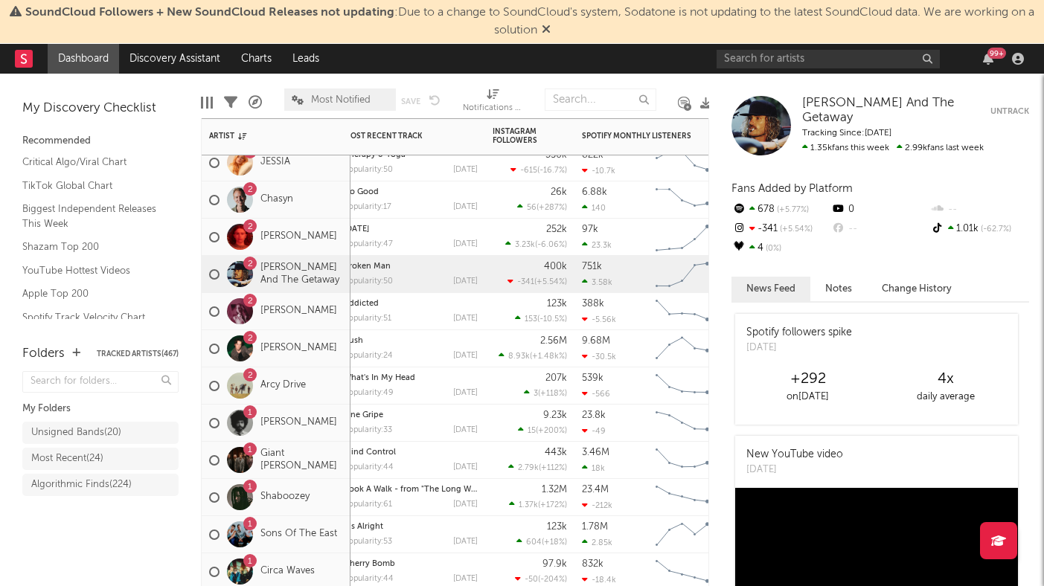 The height and width of the screenshot is (586, 1044). I want to click on a: It’s Alright, so click(363, 527).